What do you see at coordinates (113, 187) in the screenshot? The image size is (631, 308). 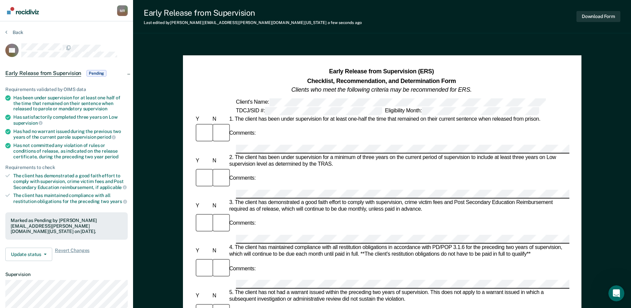 I see `span: applicable` at bounding box center [113, 187].